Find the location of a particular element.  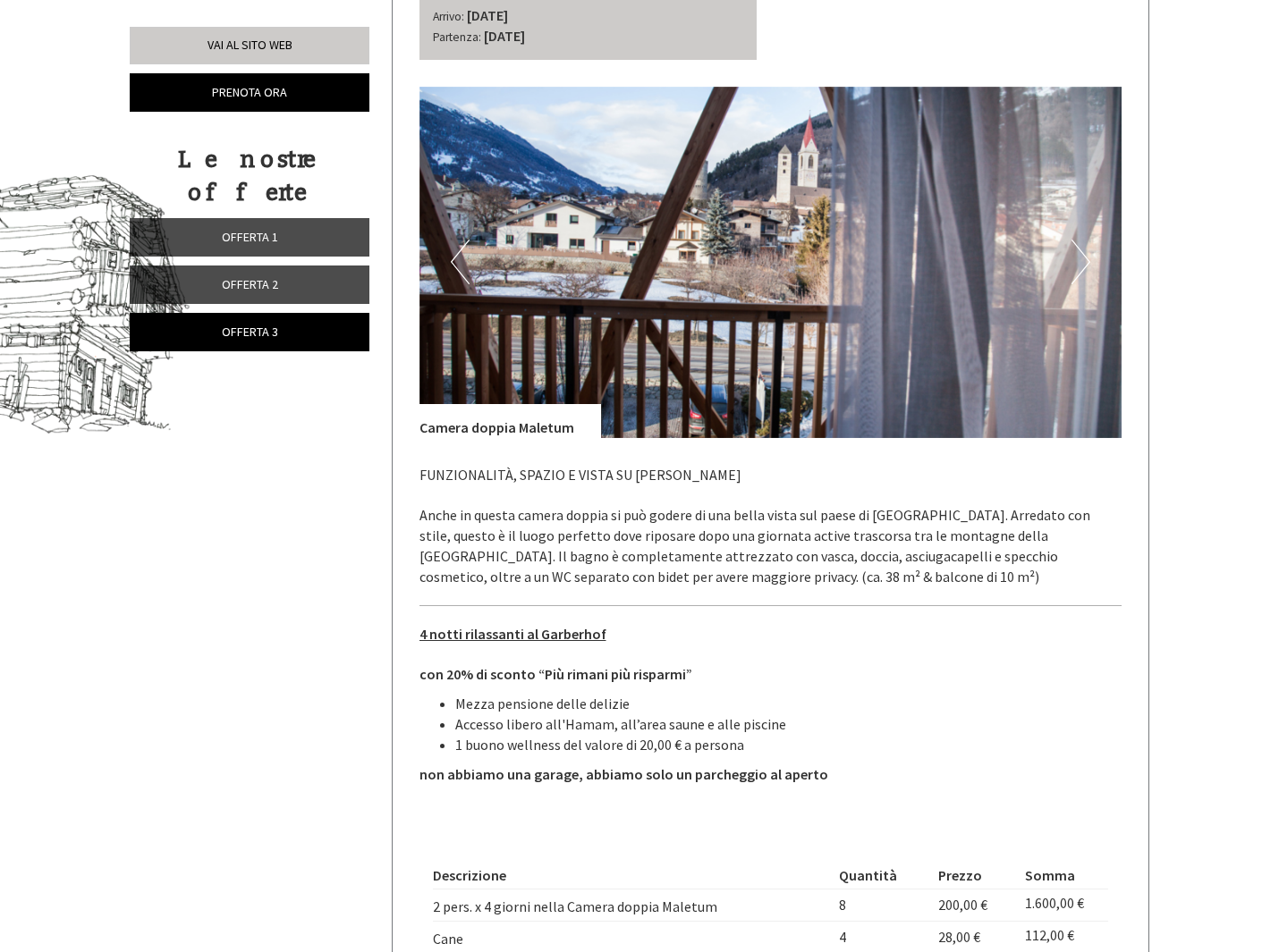

th: Prezzo is located at coordinates (974, 876).